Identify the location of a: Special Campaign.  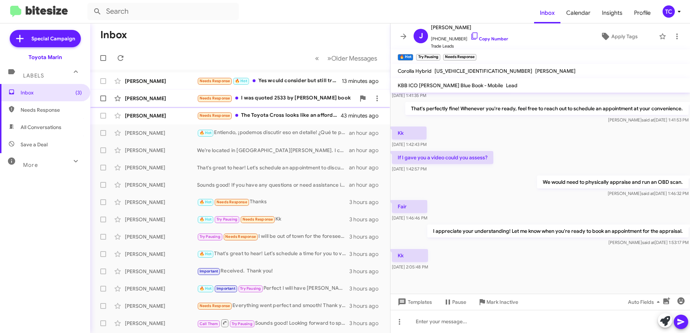
(45, 39).